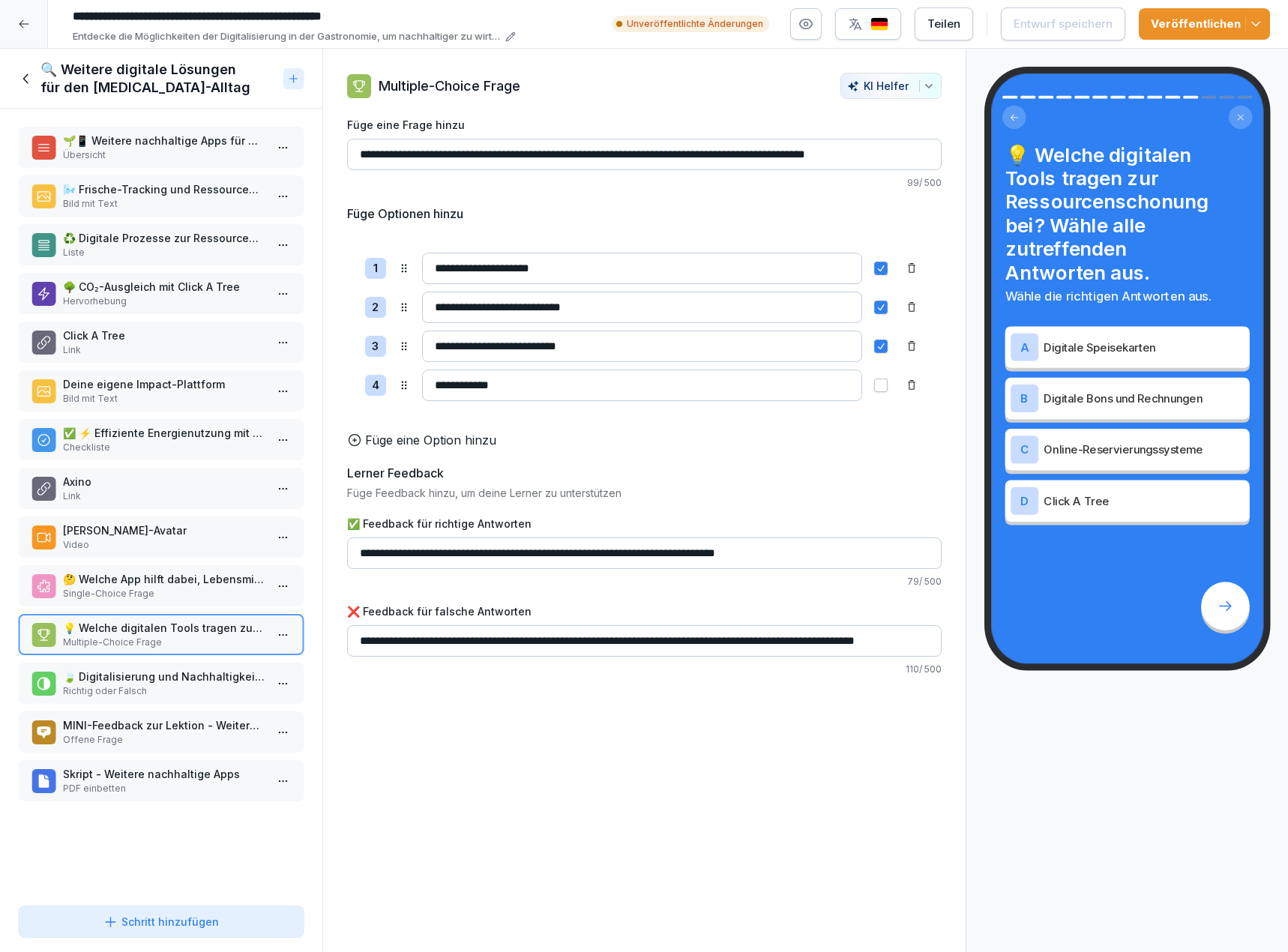 The height and width of the screenshot is (952, 1288). I want to click on button: Teilen, so click(944, 24).